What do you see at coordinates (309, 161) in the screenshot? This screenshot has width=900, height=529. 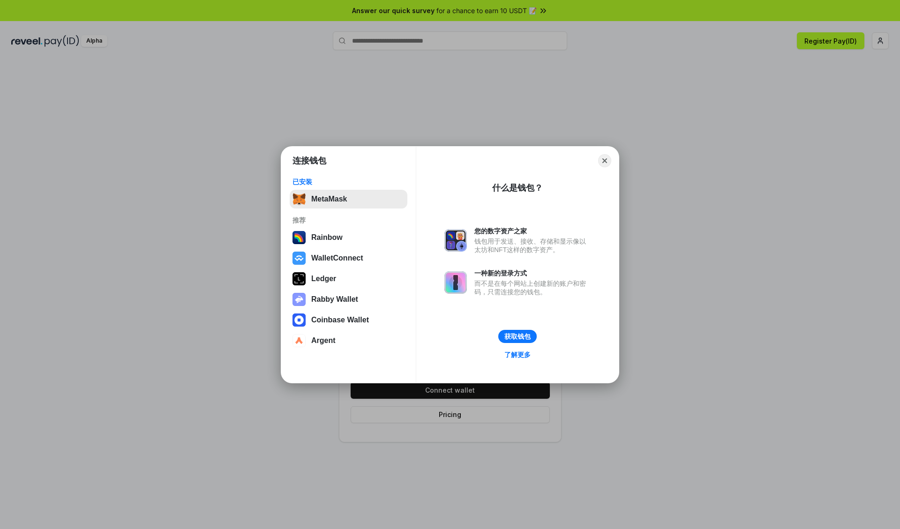 I see `h1: 连接钱包` at bounding box center [309, 161].